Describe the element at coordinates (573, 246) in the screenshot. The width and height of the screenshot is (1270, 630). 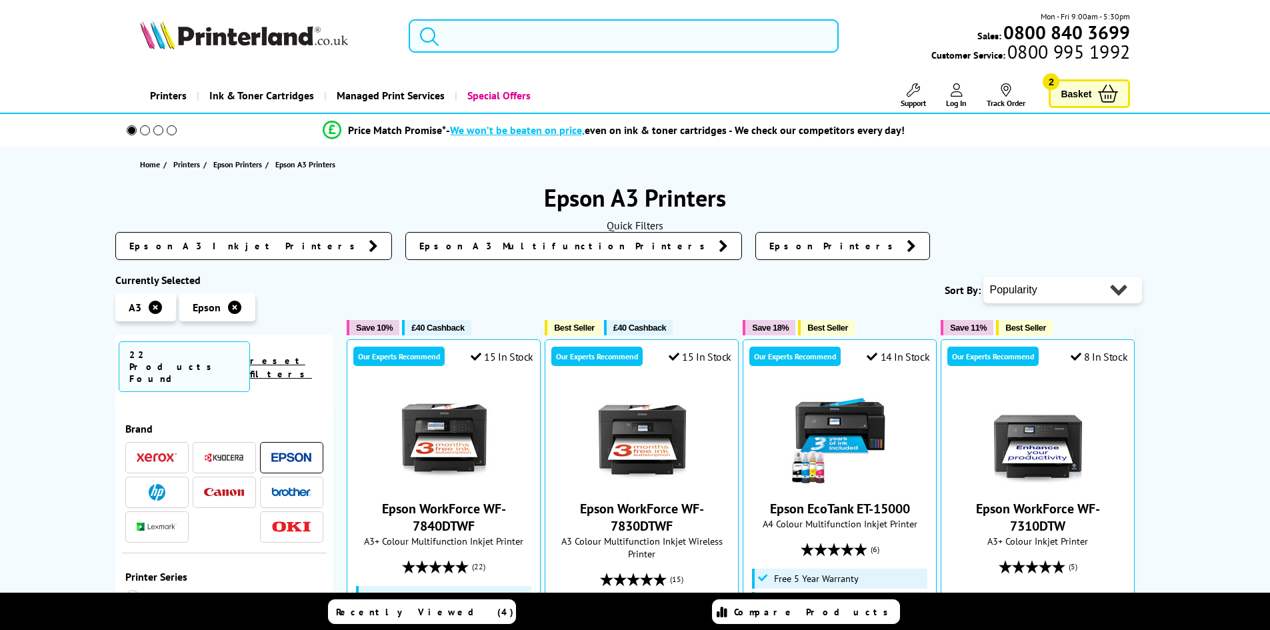
I see `a: Epson A3 Multifunction Printers` at that location.